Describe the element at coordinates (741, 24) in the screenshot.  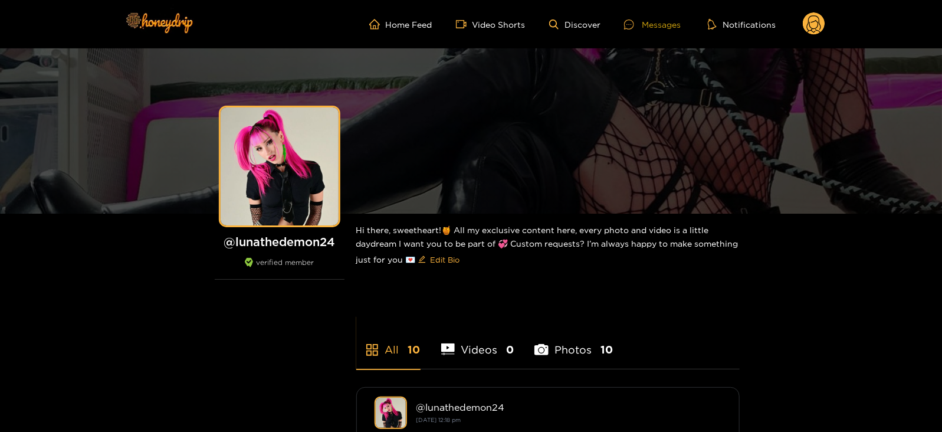
I see `button: Notifications` at that location.